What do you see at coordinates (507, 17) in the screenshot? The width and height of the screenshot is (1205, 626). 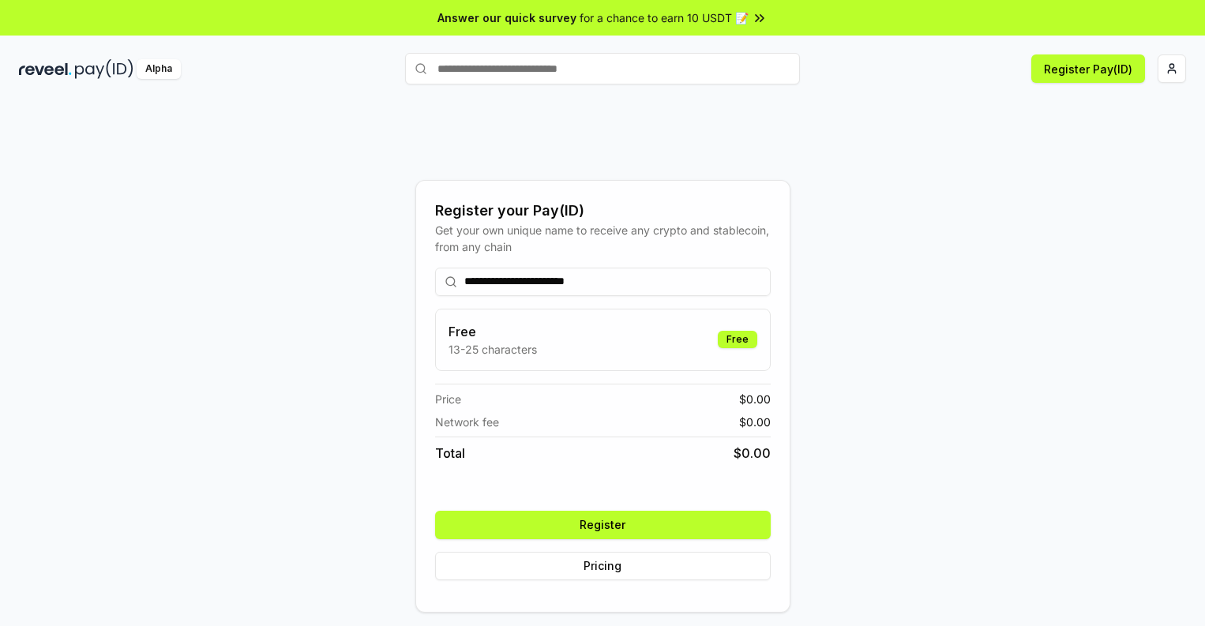 I see `span: Answer our quick survey` at bounding box center [507, 17].